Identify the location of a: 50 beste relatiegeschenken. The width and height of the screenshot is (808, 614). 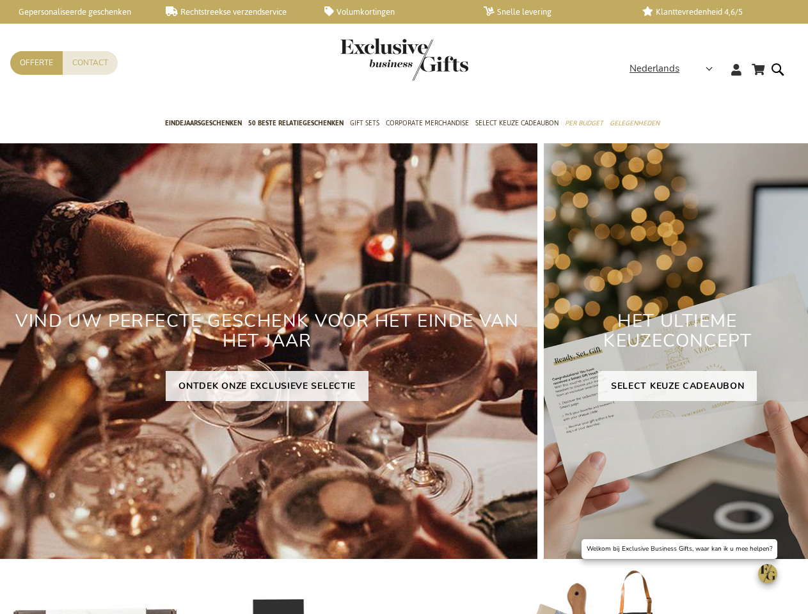
(296, 124).